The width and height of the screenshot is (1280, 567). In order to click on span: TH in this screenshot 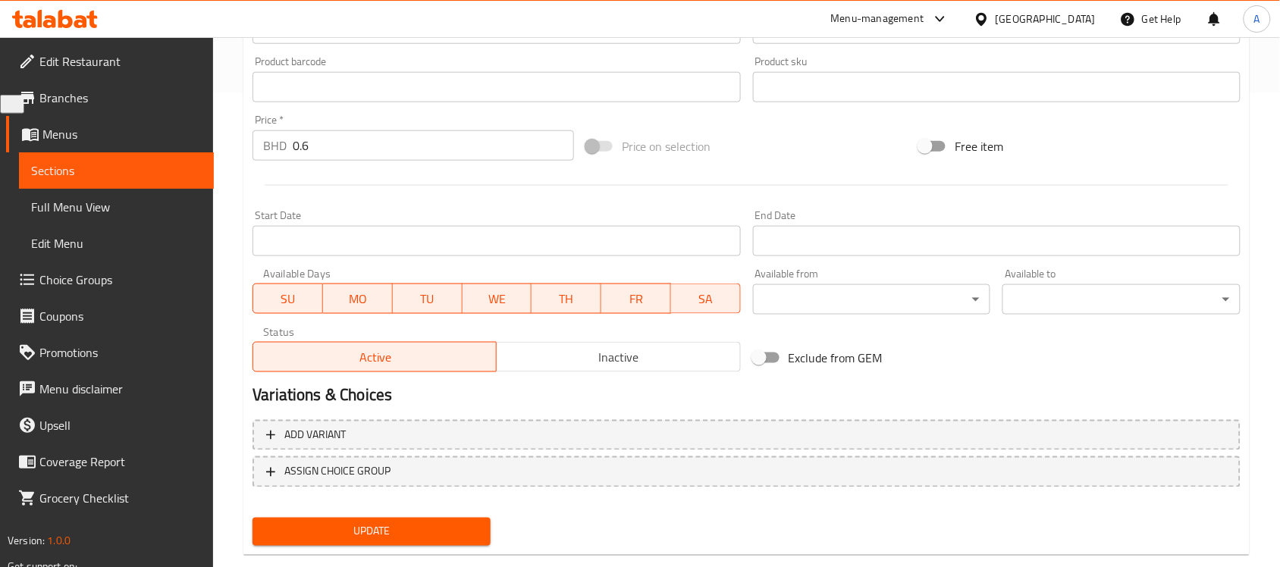, I will do `click(567, 299)`.